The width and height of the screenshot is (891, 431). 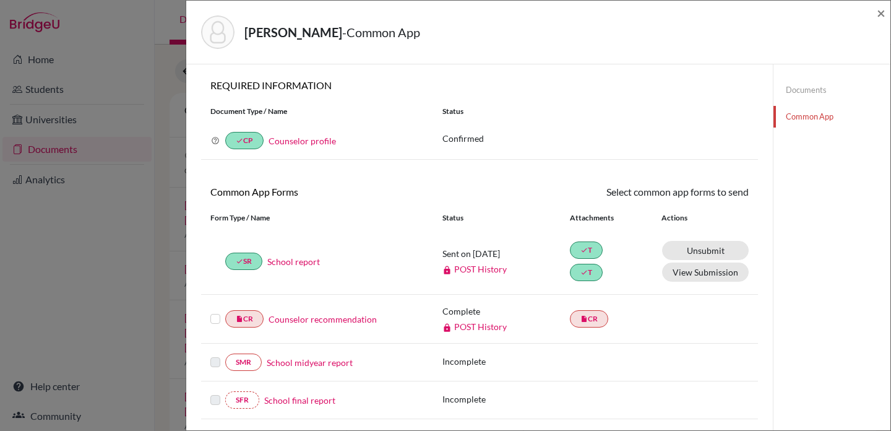 I want to click on a: School midyear report, so click(x=309, y=362).